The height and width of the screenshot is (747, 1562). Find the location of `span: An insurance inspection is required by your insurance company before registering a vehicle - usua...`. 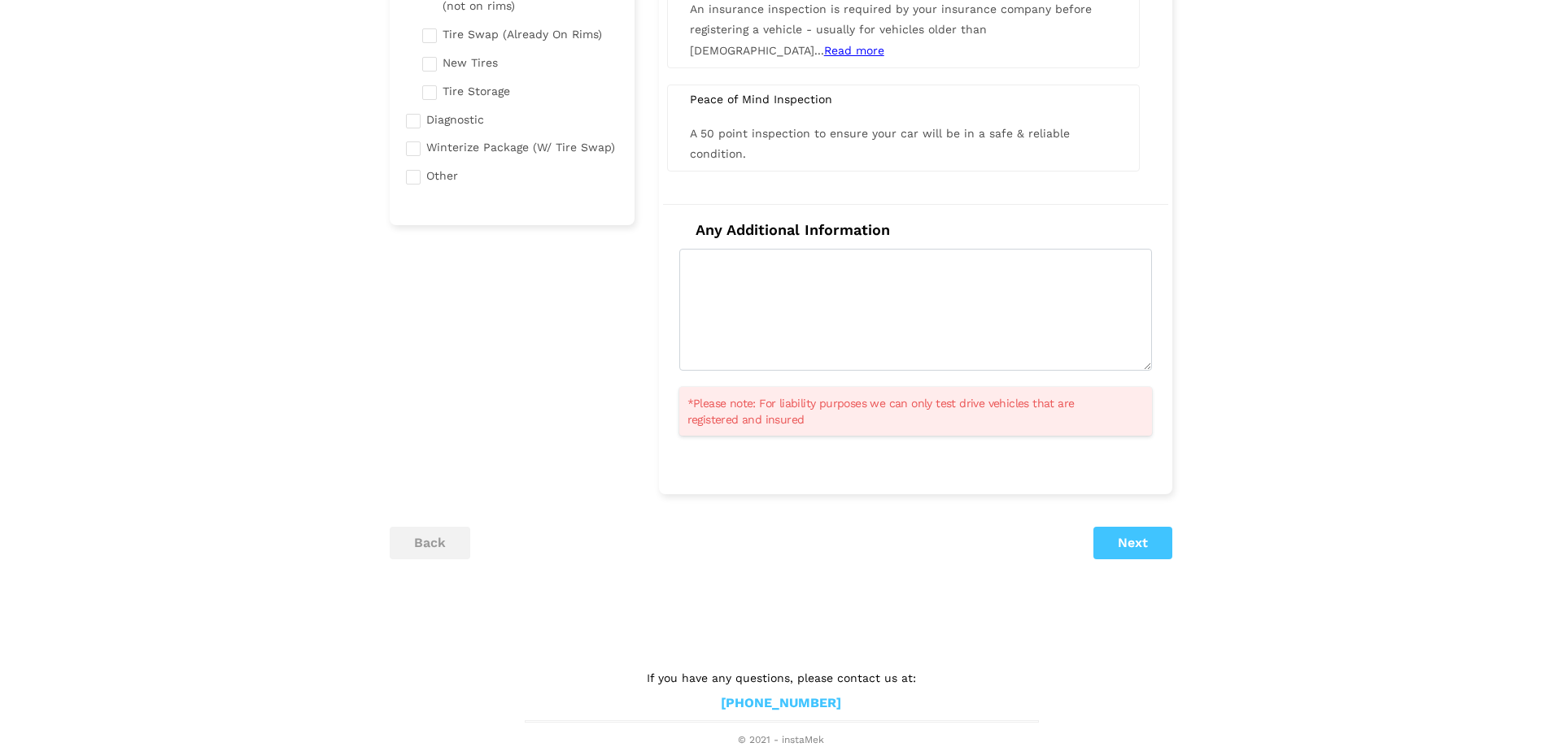

span: An insurance inspection is required by your insurance company before registering a vehicle - usua... is located at coordinates (891, 29).